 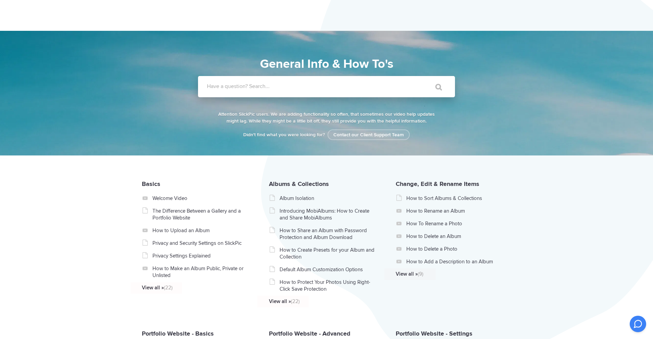 I want to click on p: Attention SlickPic users. We are adding functionality so often, that sometimes our video help upd..., so click(x=326, y=118).